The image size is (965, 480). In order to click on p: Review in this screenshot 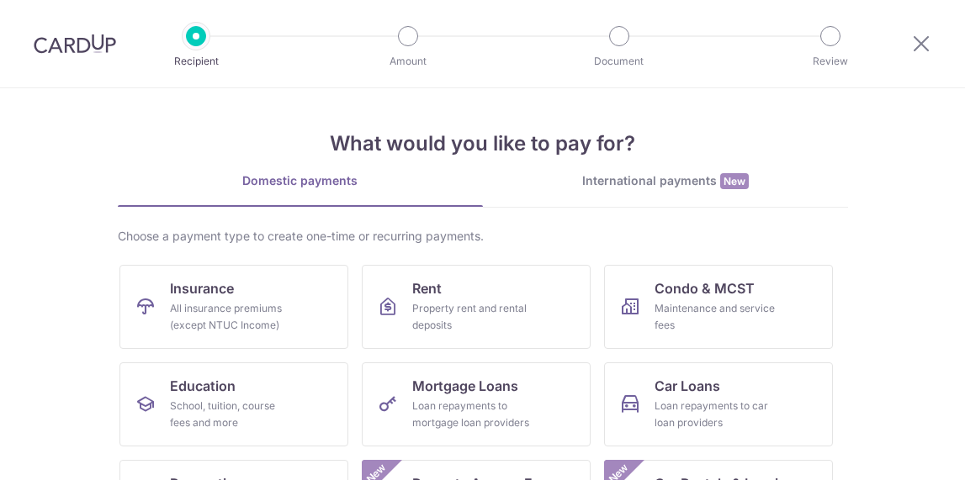, I will do `click(830, 61)`.